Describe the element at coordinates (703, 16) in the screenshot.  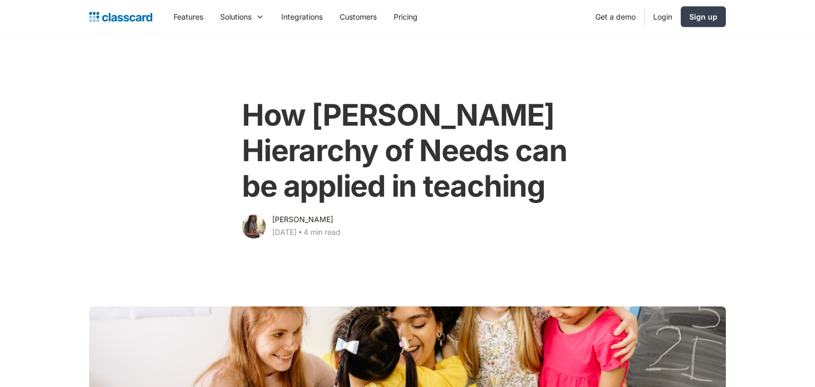
I see `a: Sign up` at that location.